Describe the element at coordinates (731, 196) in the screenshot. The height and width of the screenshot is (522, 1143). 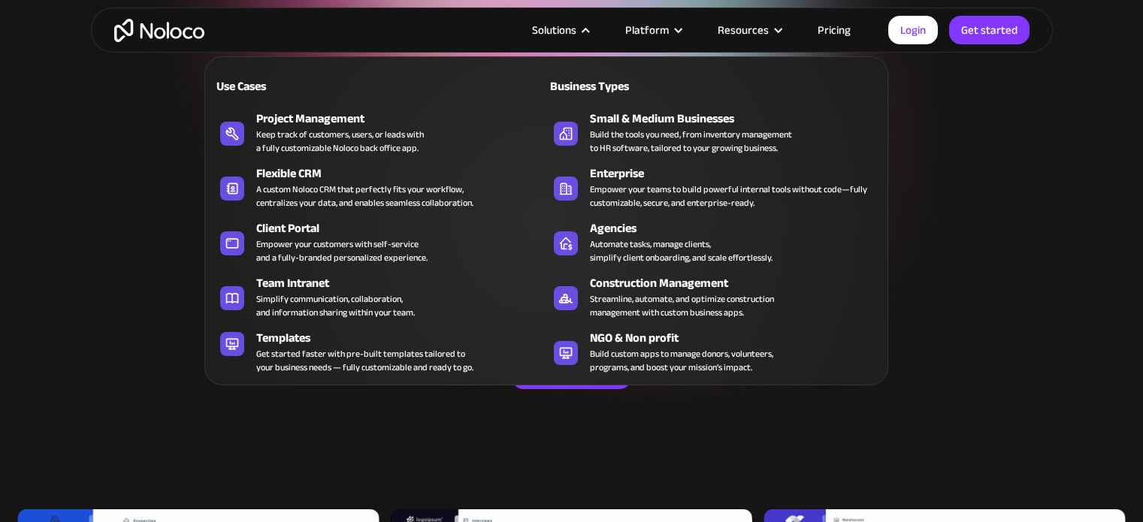
I see `div: Empower your teams to build powerful internal tools without code—fully customizable, secure, and ...` at that location.